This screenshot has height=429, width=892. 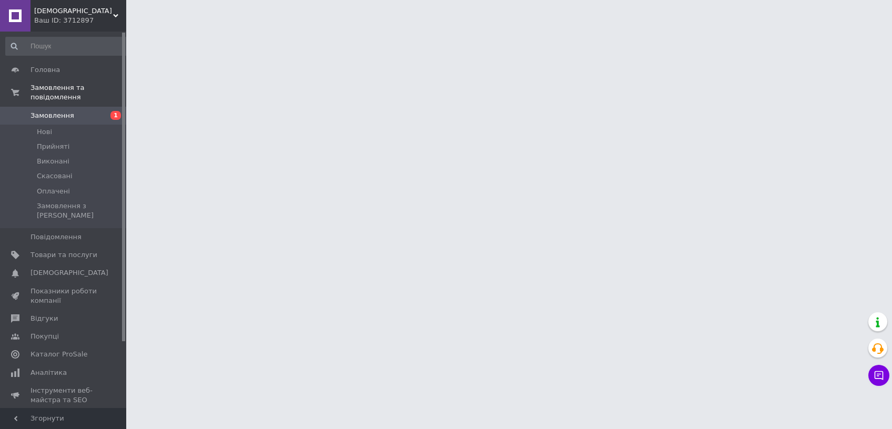 I want to click on span: Виконані, so click(x=53, y=161).